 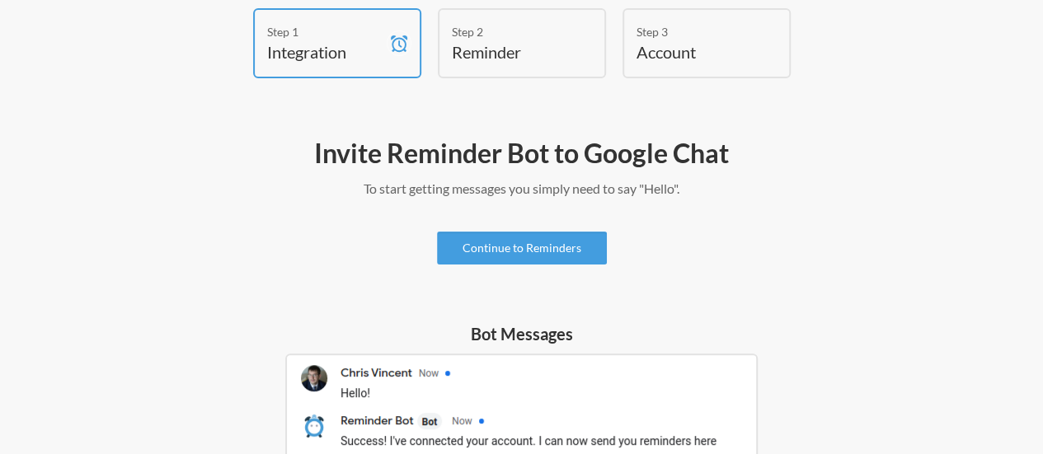 I want to click on h4: Integration, so click(x=325, y=52).